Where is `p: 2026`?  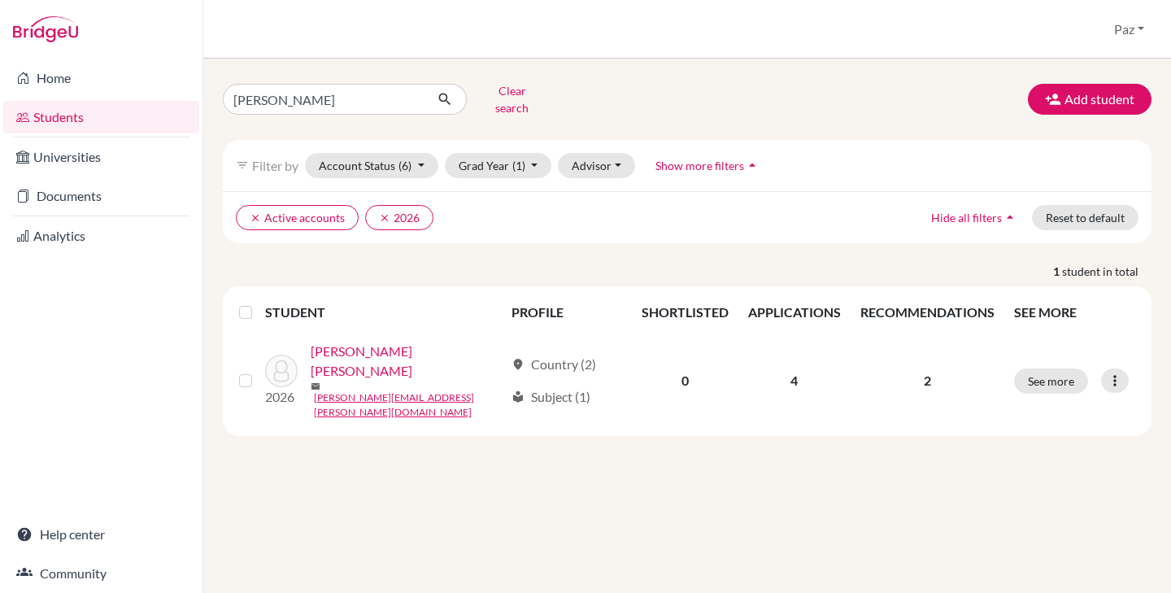
p: 2026 is located at coordinates (281, 397).